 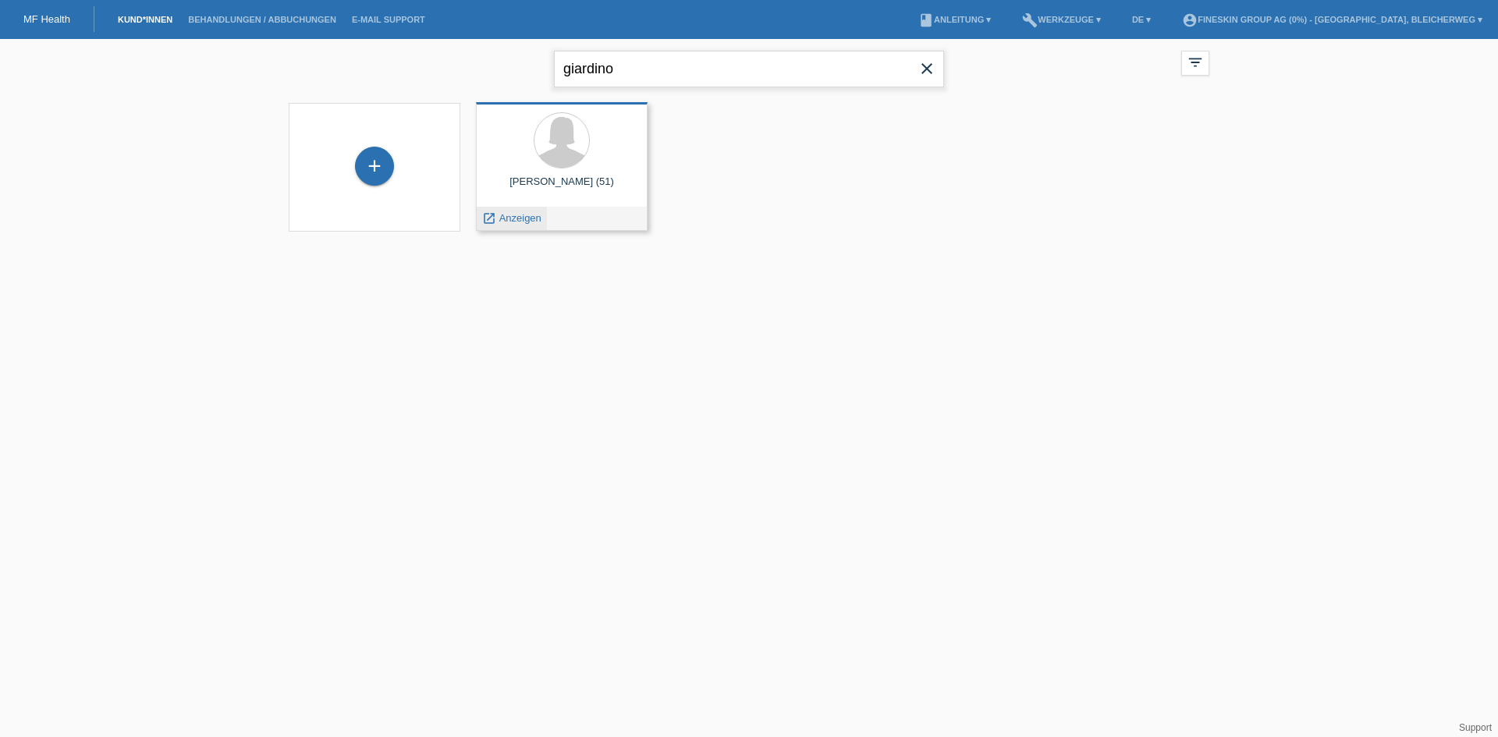 I want to click on a: Support, so click(x=1476, y=728).